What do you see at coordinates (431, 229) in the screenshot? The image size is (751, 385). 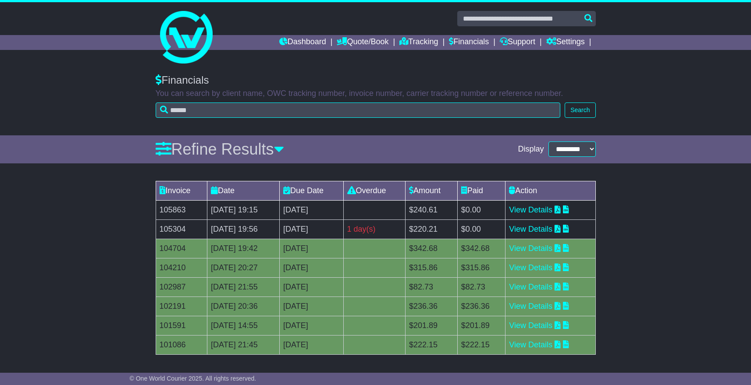 I see `td: $220.21` at bounding box center [431, 229].